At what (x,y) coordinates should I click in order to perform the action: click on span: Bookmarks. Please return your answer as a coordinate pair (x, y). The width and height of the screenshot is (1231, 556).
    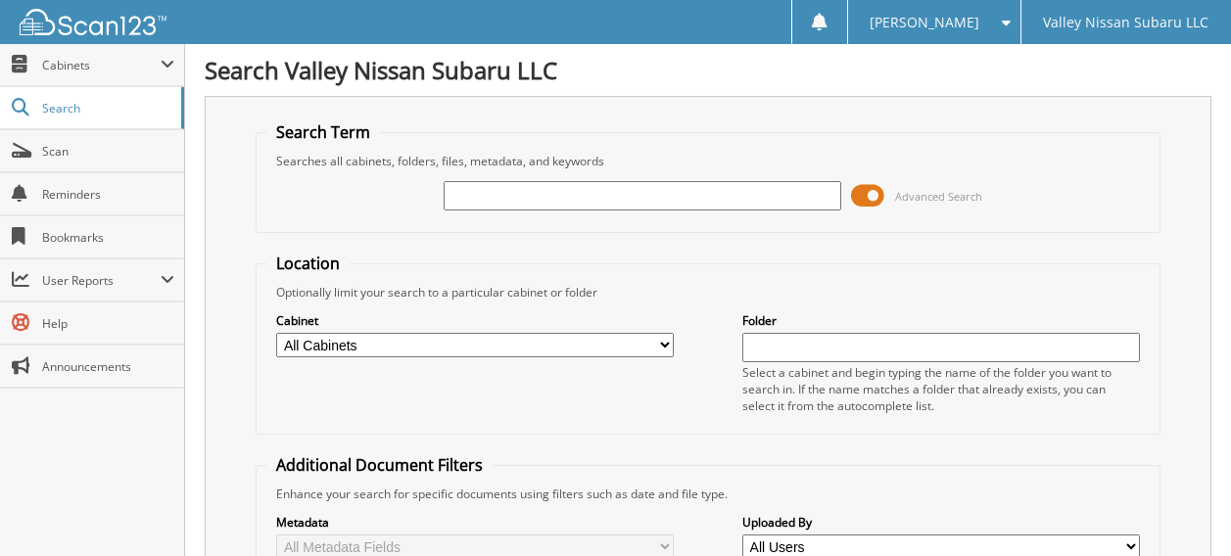
    Looking at the image, I should click on (108, 237).